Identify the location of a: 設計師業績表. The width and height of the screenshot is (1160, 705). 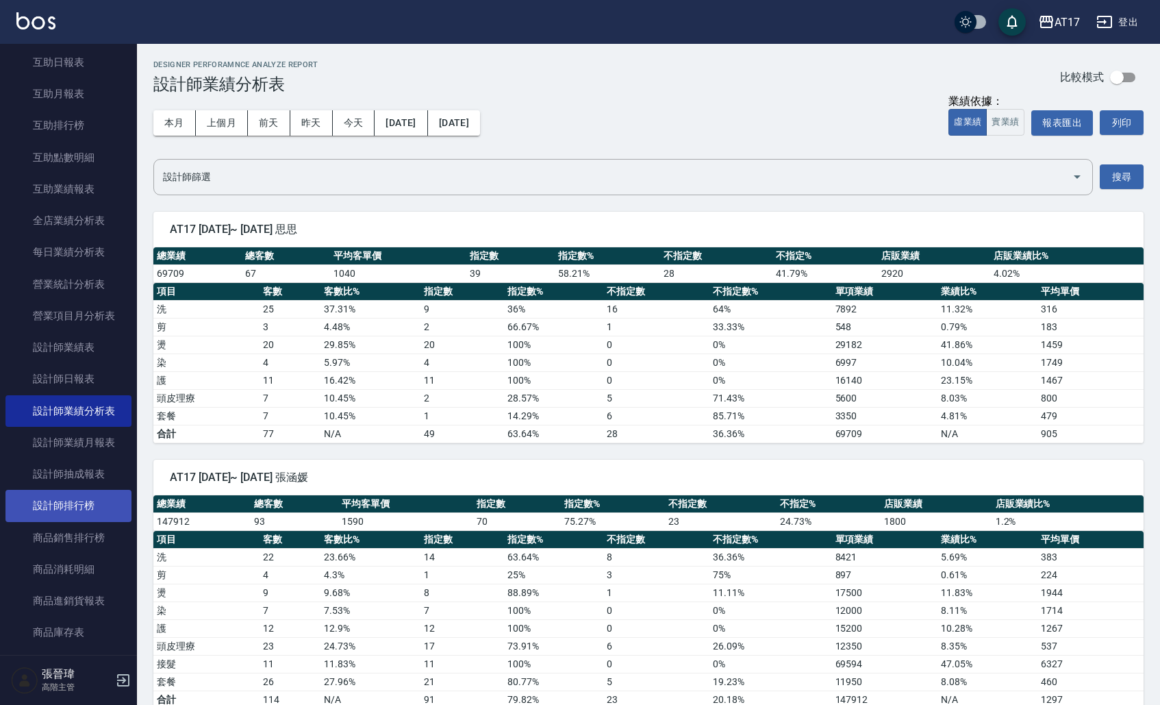
(68, 347).